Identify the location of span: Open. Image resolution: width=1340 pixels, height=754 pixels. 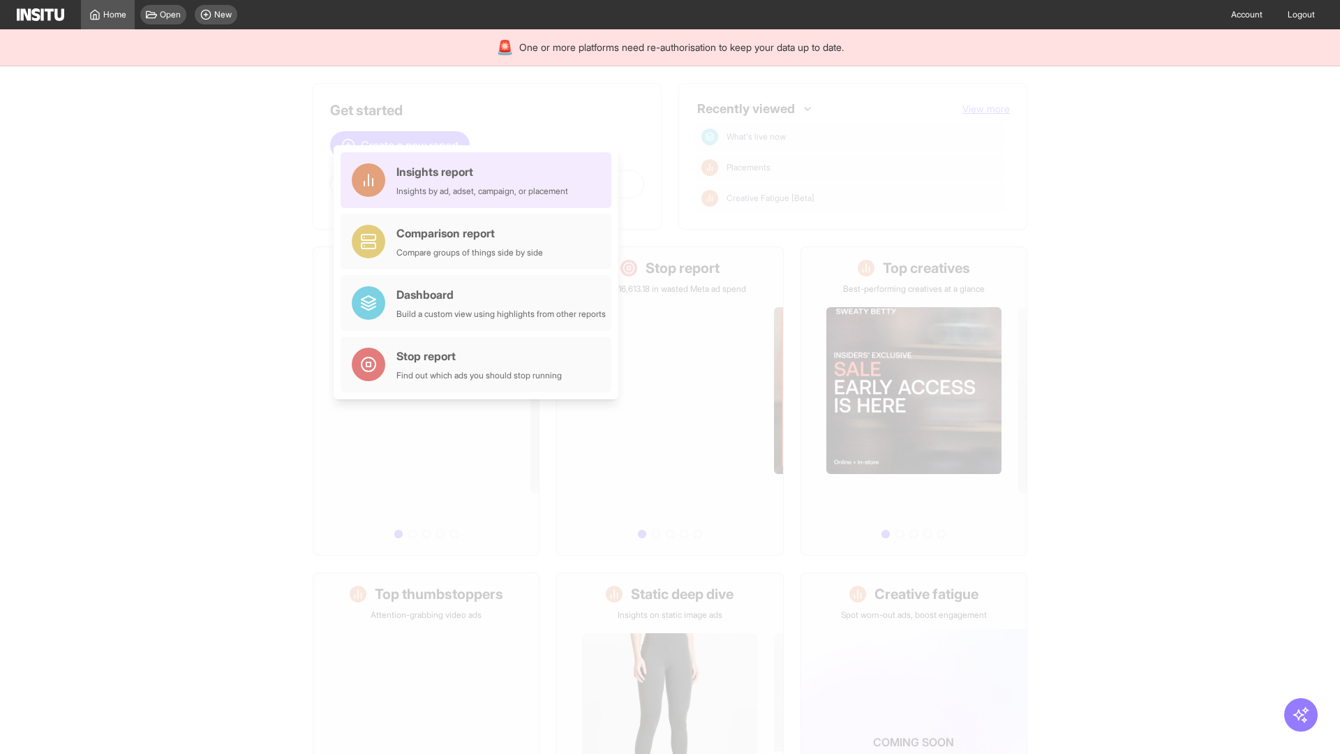
(170, 15).